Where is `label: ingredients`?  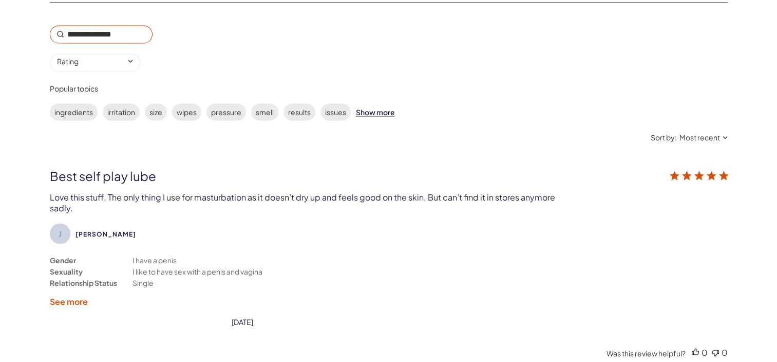
label: ingredients is located at coordinates (73, 111).